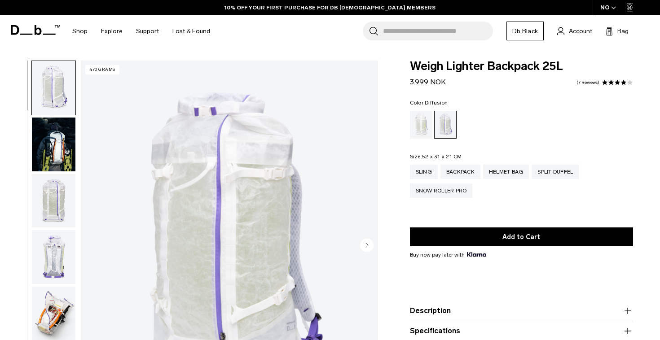 Image resolution: width=660 pixels, height=340 pixels. What do you see at coordinates (521, 66) in the screenshot?
I see `span: Weigh Lighter Backpack 25L` at bounding box center [521, 66].